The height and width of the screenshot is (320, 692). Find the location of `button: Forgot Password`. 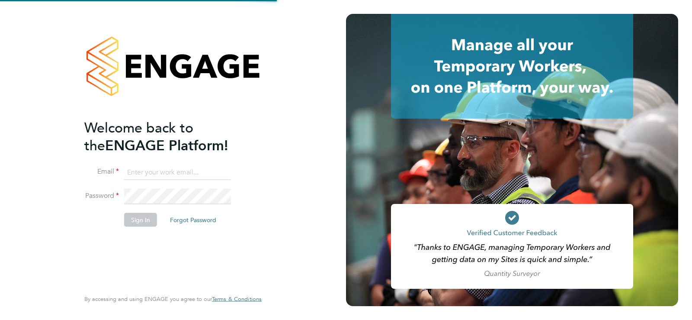

button: Forgot Password is located at coordinates (193, 220).